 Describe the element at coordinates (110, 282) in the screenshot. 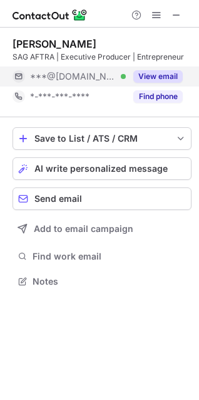

I see `span: Notes` at that location.